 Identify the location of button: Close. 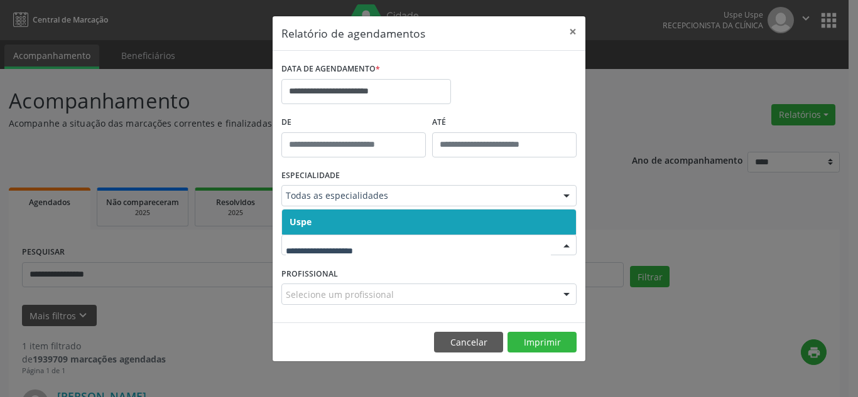
(573, 31).